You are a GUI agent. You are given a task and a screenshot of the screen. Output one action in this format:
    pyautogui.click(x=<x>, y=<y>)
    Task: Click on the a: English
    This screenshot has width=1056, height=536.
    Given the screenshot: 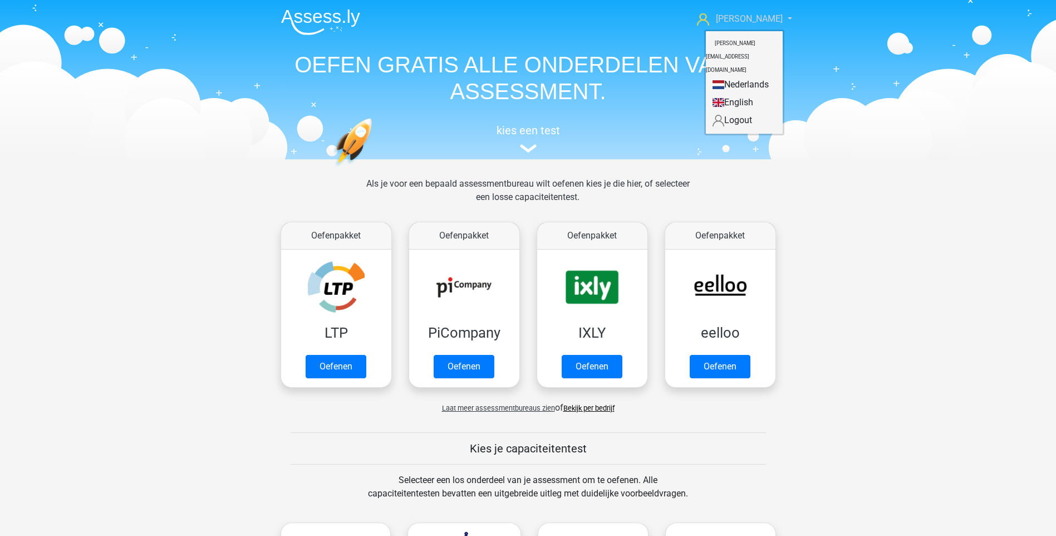 What is the action you would take?
    pyautogui.click(x=744, y=102)
    